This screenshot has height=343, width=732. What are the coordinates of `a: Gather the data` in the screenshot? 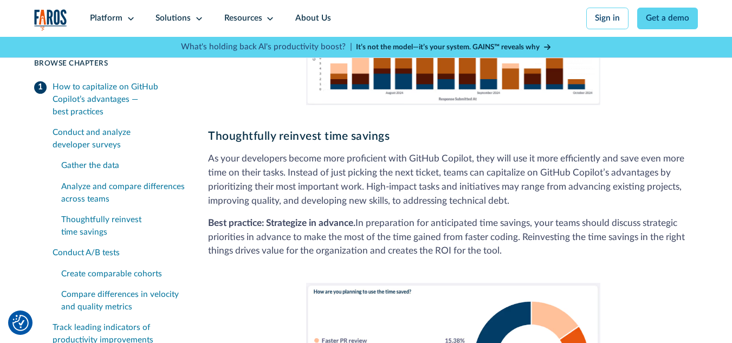 It's located at (123, 166).